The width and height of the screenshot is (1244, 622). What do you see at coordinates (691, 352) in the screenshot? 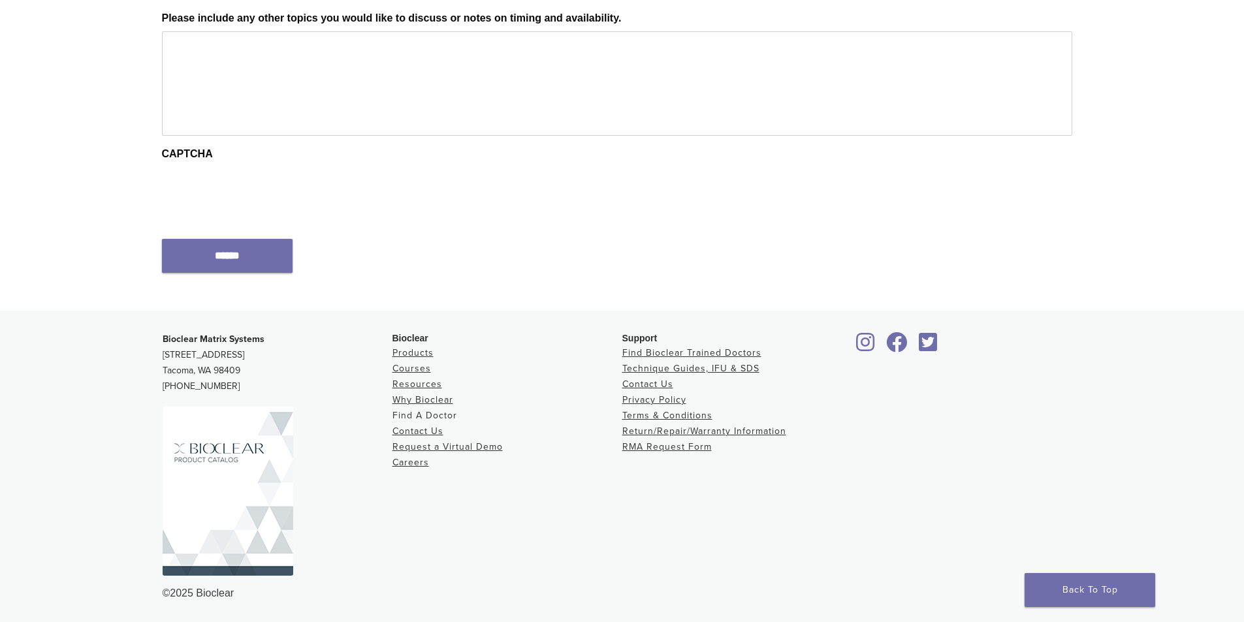
I see `a: Find Bioclear Trained Doctors` at bounding box center [691, 352].